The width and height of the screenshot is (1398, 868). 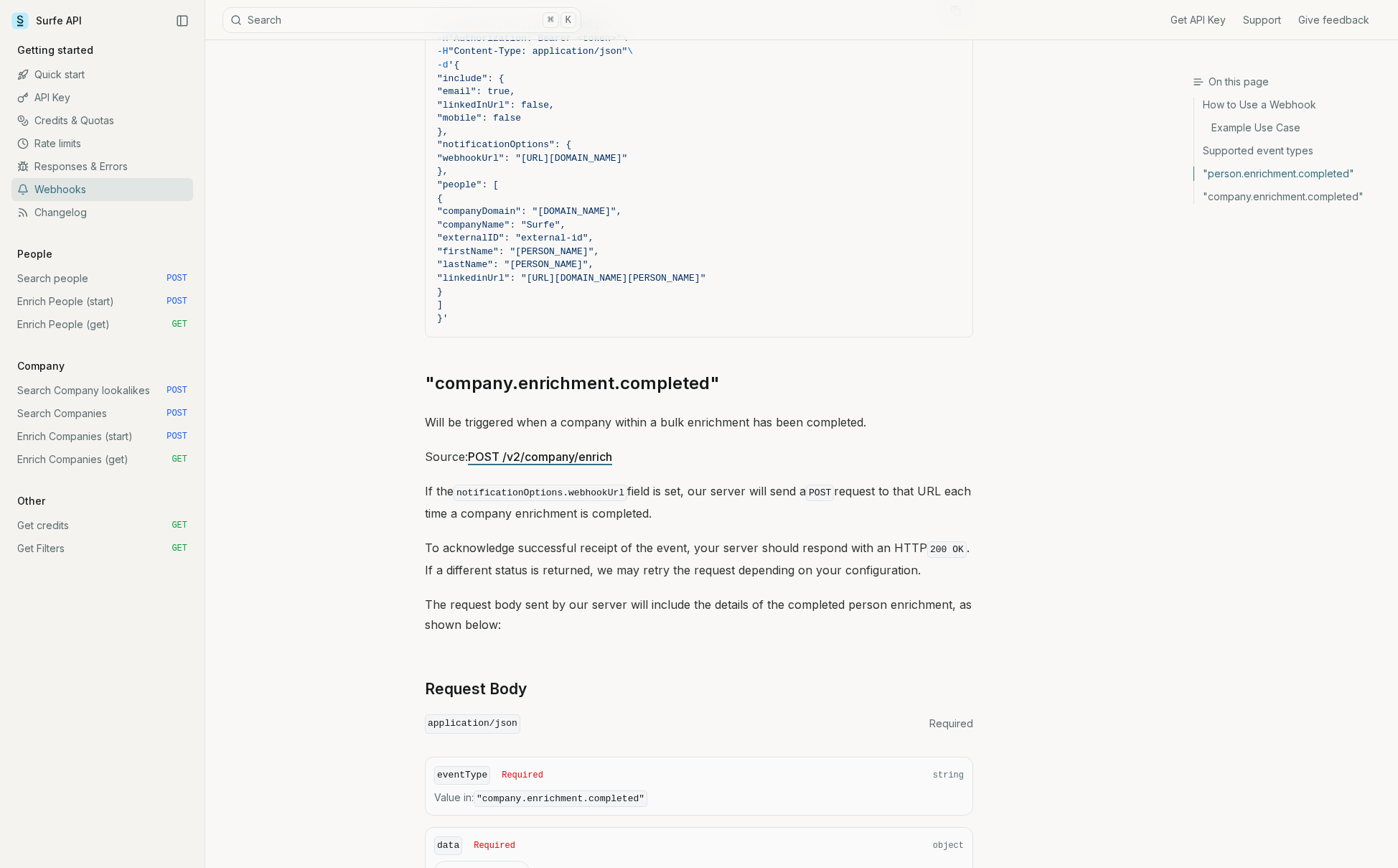 I want to click on p: Source:, so click(x=699, y=456).